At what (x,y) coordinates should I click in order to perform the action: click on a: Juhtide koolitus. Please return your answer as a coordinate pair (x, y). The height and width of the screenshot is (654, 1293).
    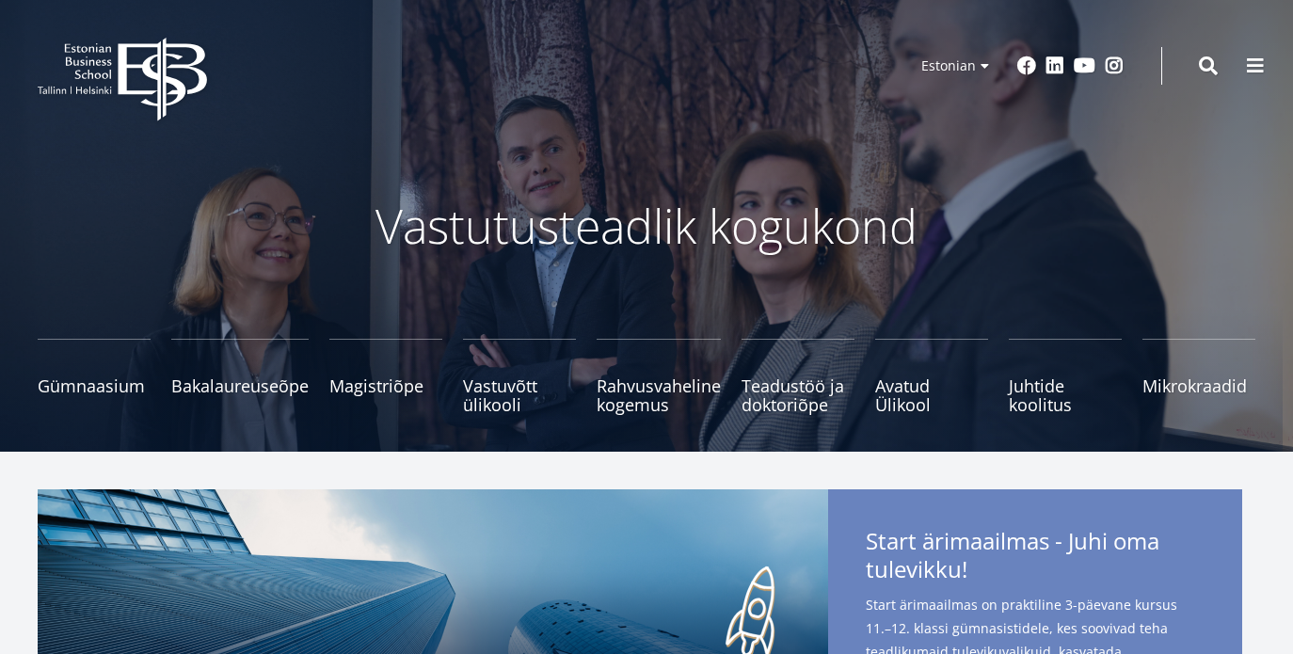
    Looking at the image, I should click on (1066, 377).